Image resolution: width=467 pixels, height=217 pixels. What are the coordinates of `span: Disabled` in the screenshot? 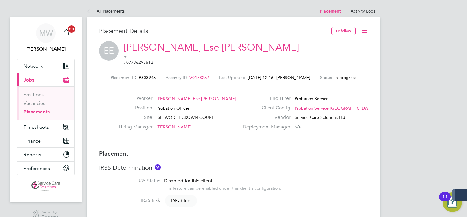 It's located at (181, 200).